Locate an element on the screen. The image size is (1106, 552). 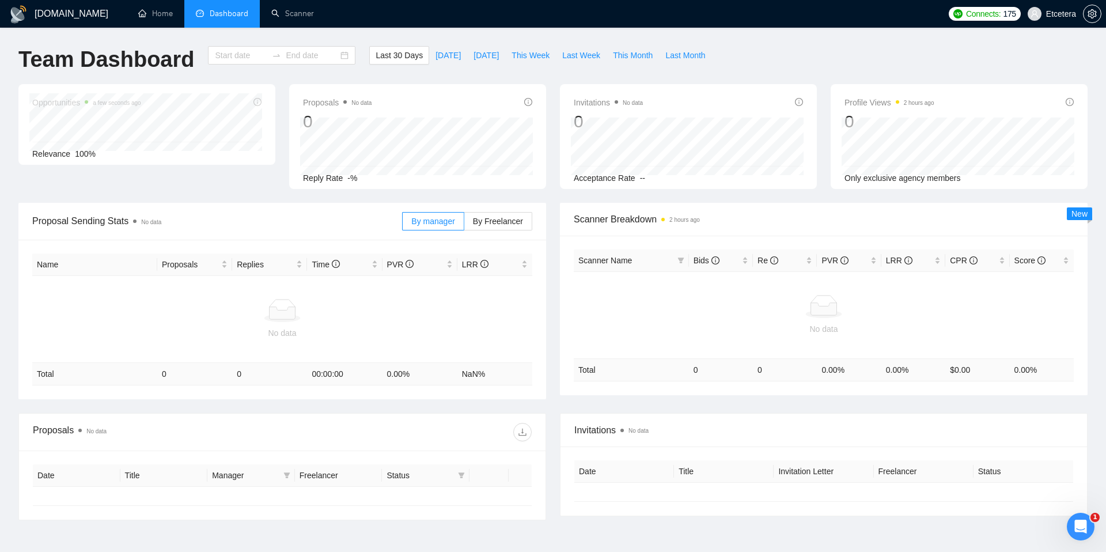
span: download is located at coordinates (522, 432).